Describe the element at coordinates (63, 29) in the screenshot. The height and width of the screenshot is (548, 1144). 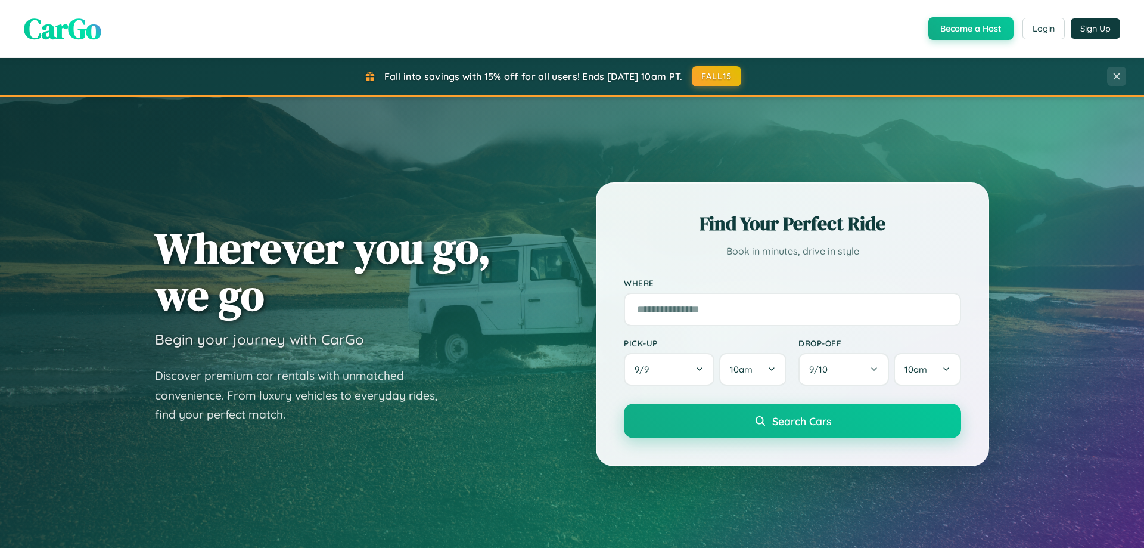
I see `span: CarGo` at that location.